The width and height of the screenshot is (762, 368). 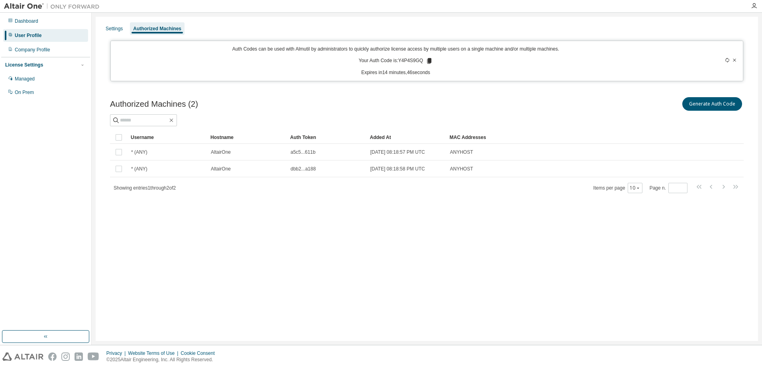 What do you see at coordinates (303, 169) in the screenshot?
I see `span: dbb2...a188` at bounding box center [303, 169].